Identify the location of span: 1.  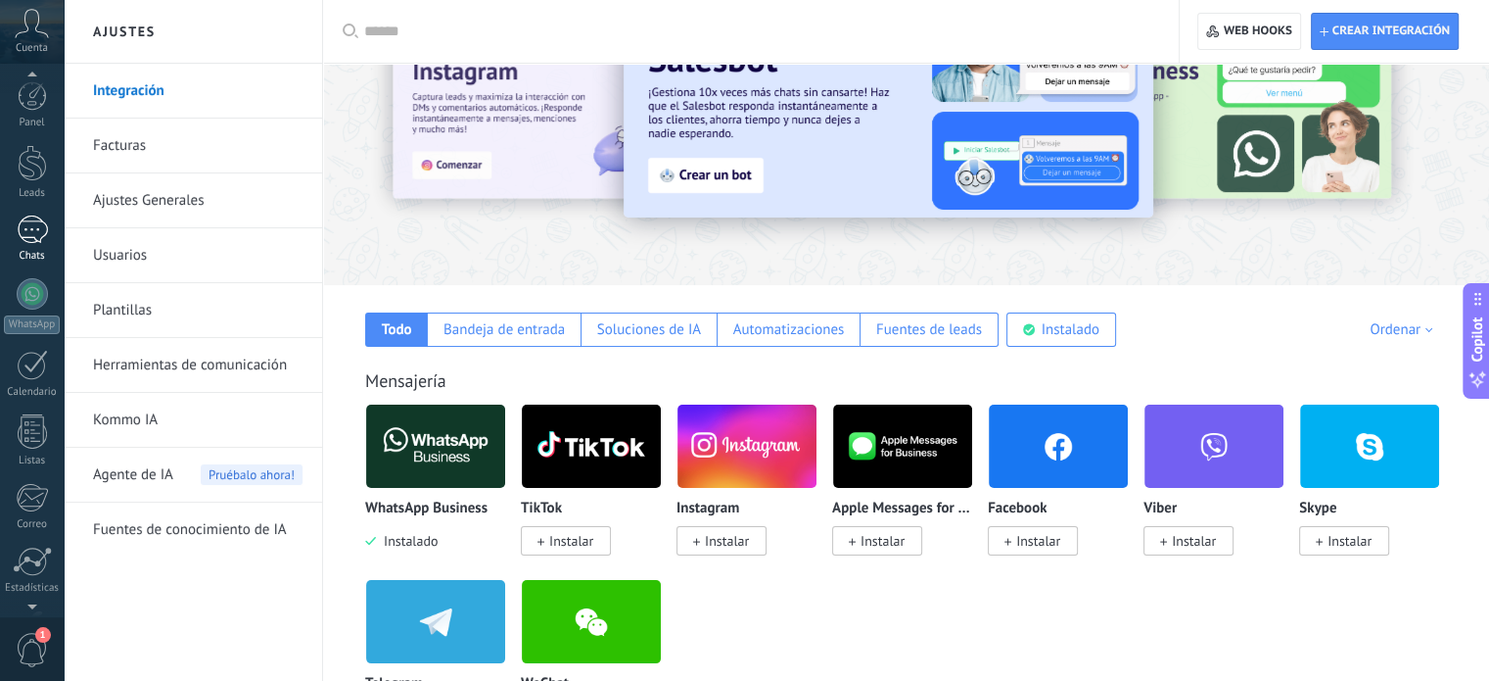
(43, 635).